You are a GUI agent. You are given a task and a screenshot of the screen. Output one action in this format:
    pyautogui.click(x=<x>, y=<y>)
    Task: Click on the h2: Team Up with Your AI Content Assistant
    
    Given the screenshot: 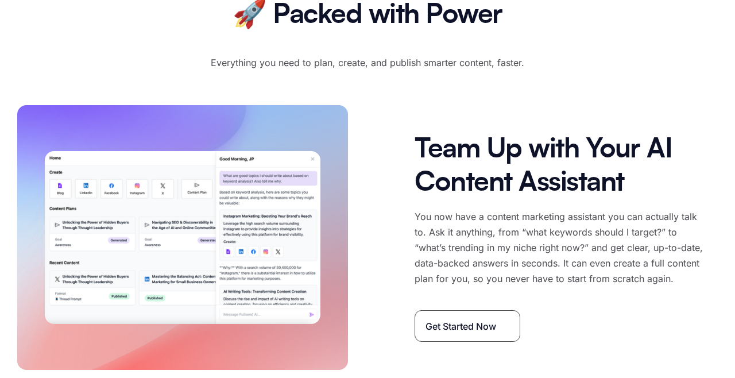 What is the action you would take?
    pyautogui.click(x=566, y=166)
    